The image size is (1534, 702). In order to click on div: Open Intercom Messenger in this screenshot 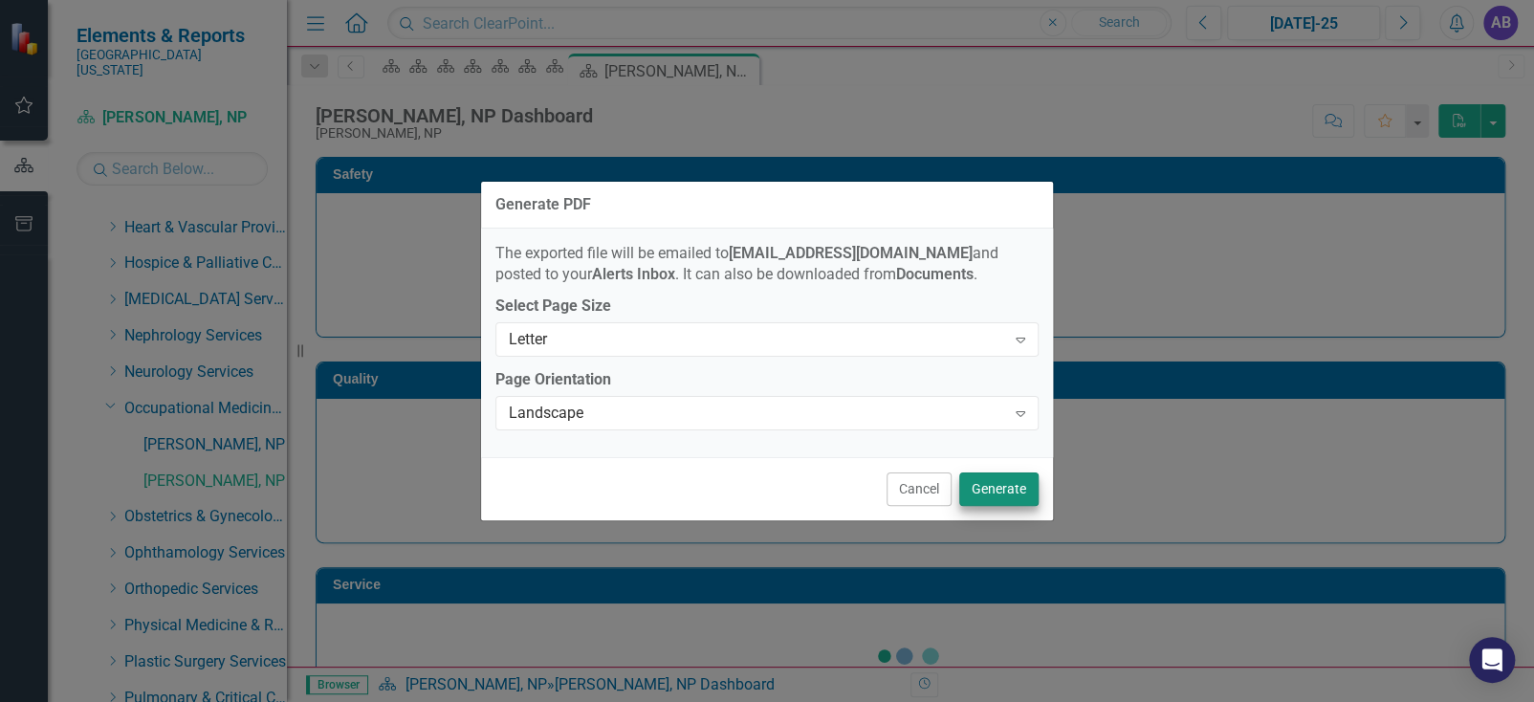, I will do `click(1492, 660)`.